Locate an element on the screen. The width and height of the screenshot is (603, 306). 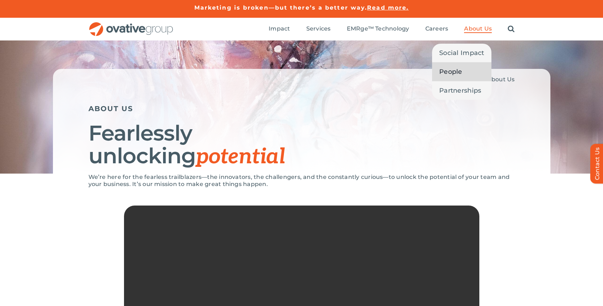
a: Search is located at coordinates (511, 29).